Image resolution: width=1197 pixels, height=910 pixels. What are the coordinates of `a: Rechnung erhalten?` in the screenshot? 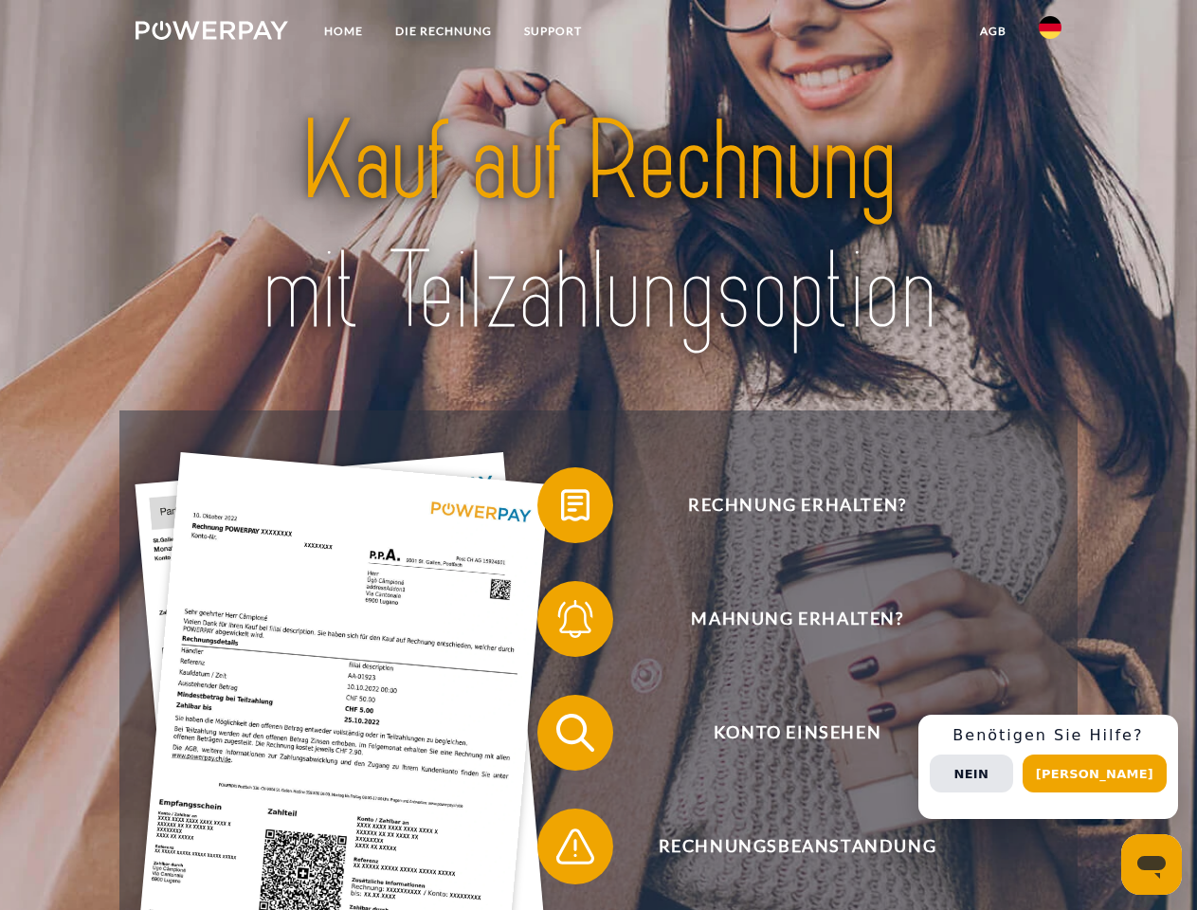 It's located at (784, 505).